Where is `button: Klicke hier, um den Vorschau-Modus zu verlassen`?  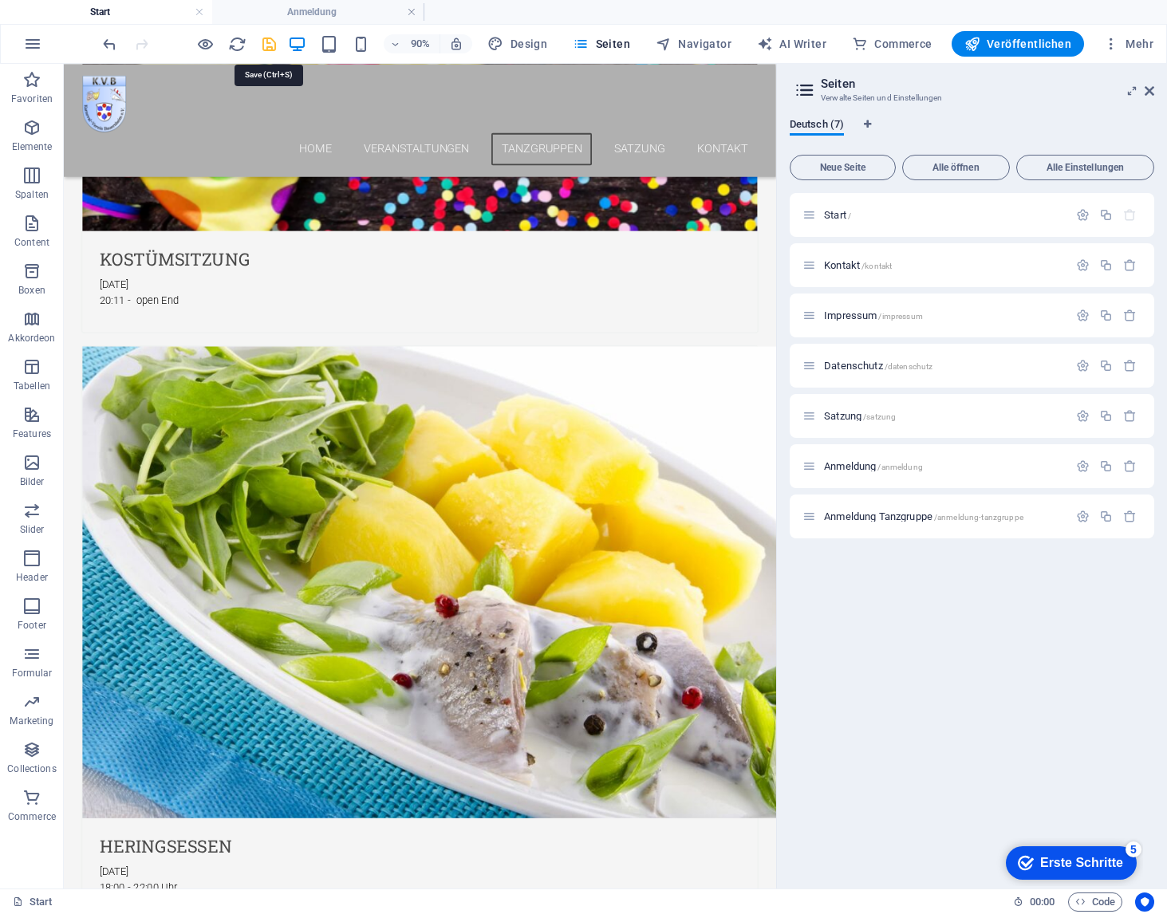 button: Klicke hier, um den Vorschau-Modus zu verlassen is located at coordinates (205, 44).